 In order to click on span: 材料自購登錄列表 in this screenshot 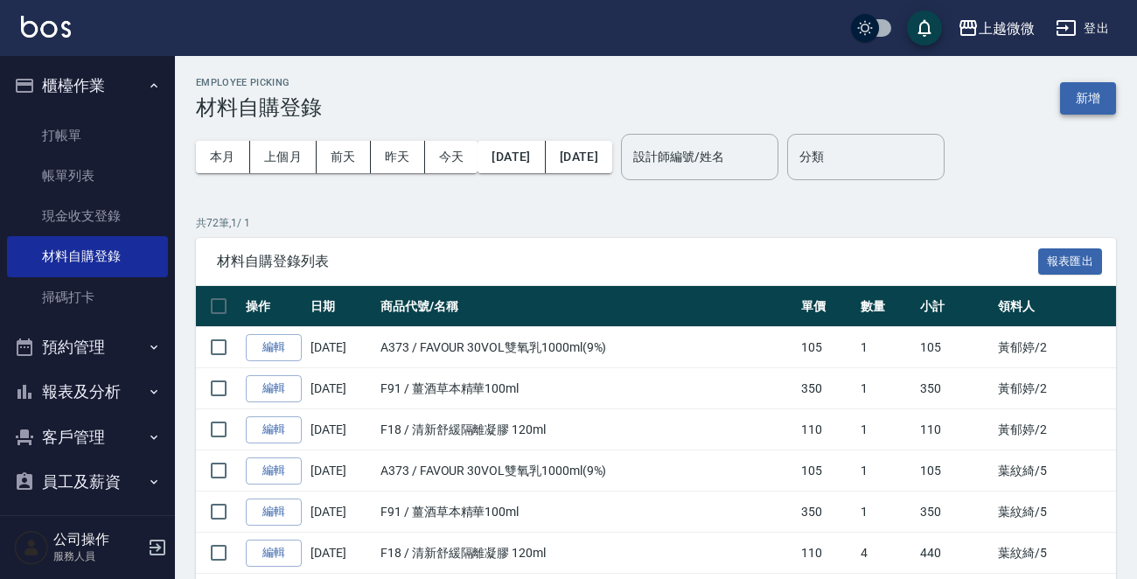, I will do `click(627, 262)`.